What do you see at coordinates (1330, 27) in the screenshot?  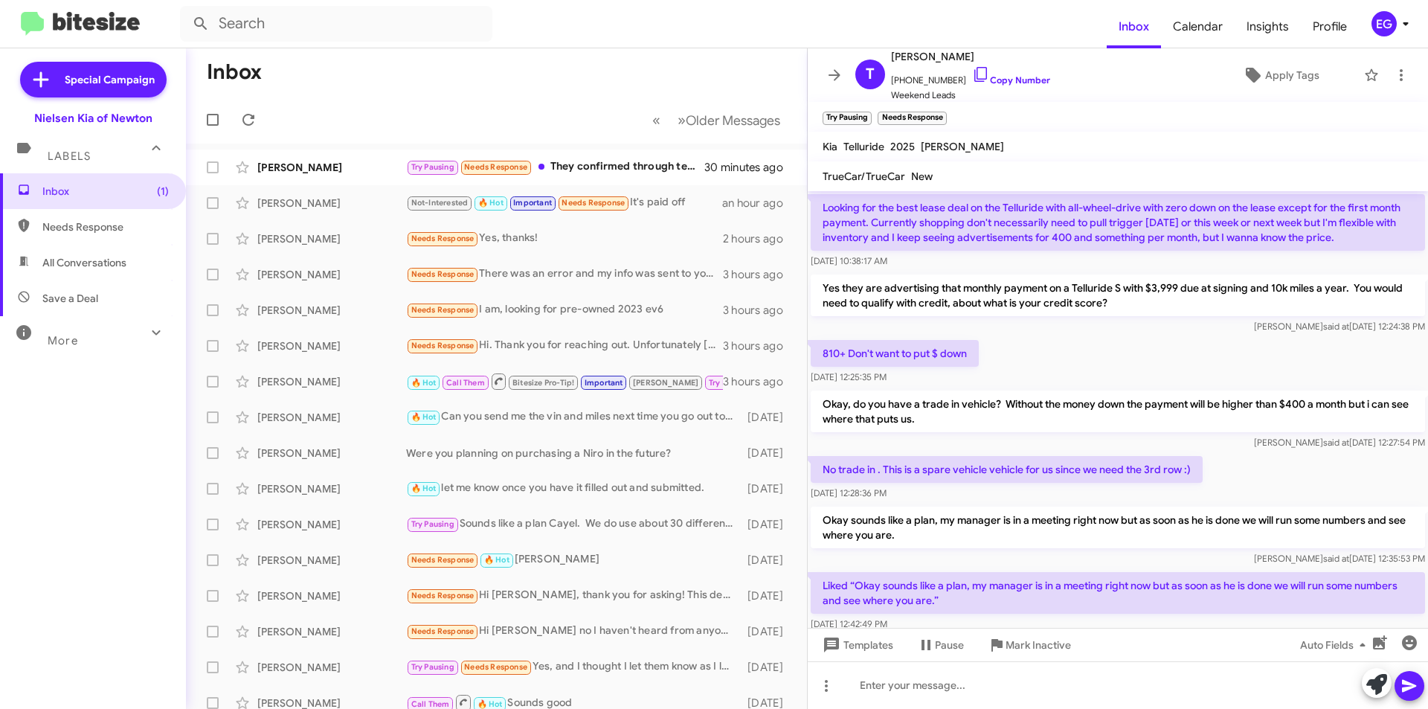 I see `span: Profile` at bounding box center [1330, 27].